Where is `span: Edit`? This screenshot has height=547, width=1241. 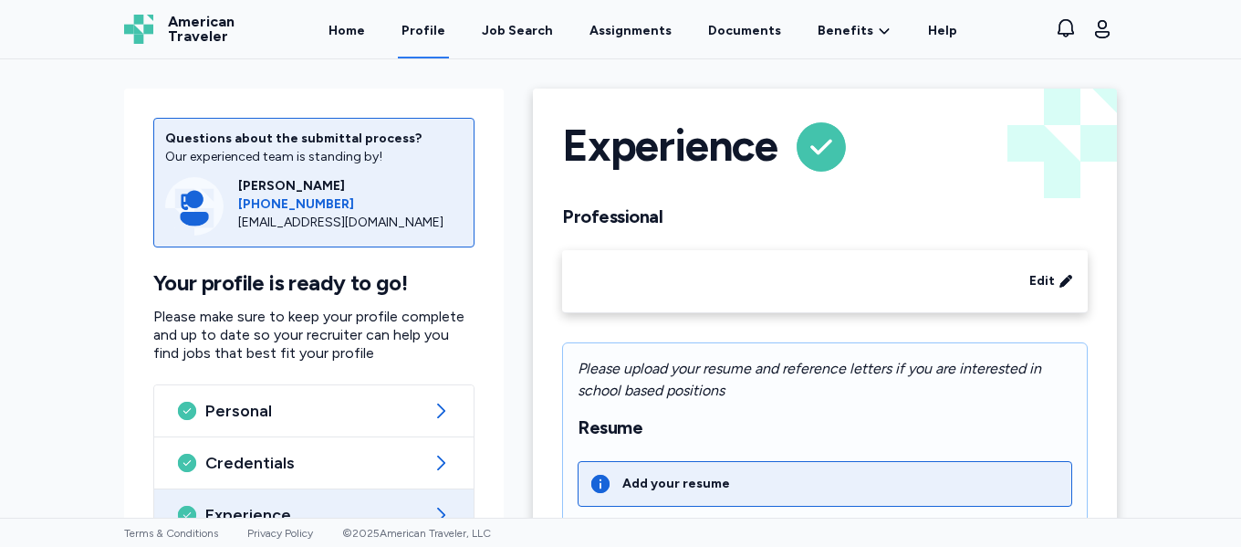 span: Edit is located at coordinates (1042, 281).